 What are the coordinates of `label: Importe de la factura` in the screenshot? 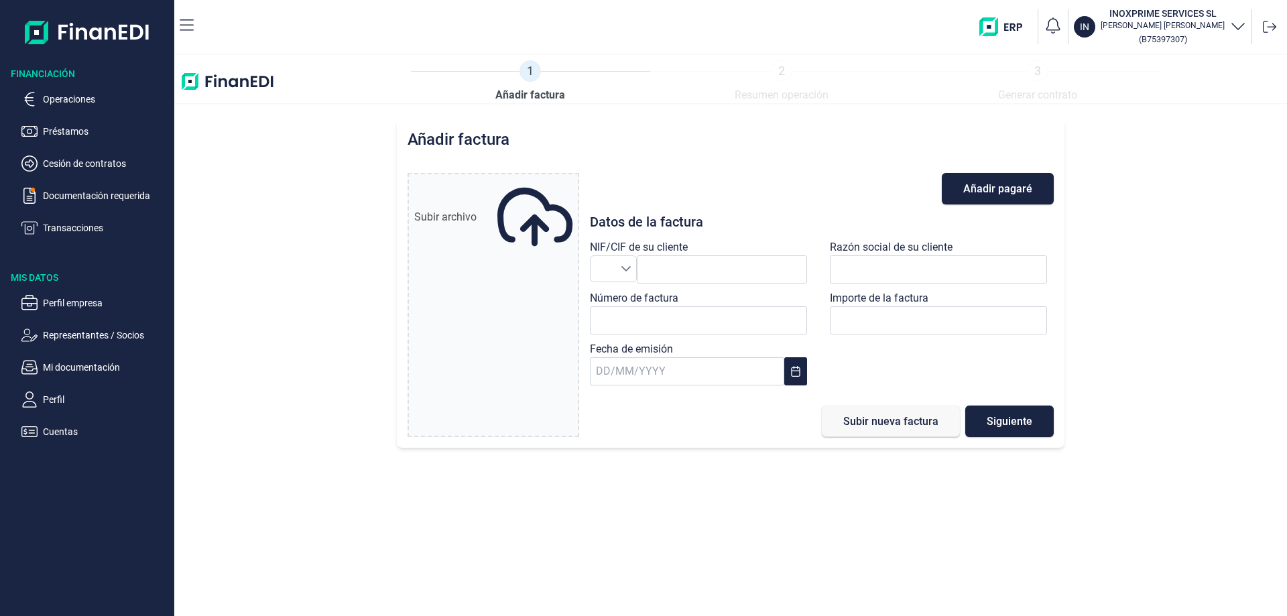 It's located at (879, 298).